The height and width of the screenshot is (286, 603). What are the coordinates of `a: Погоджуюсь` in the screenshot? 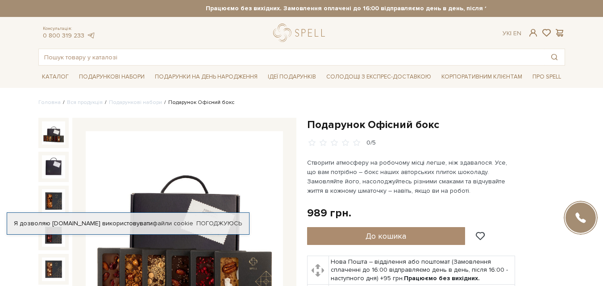 It's located at (219, 223).